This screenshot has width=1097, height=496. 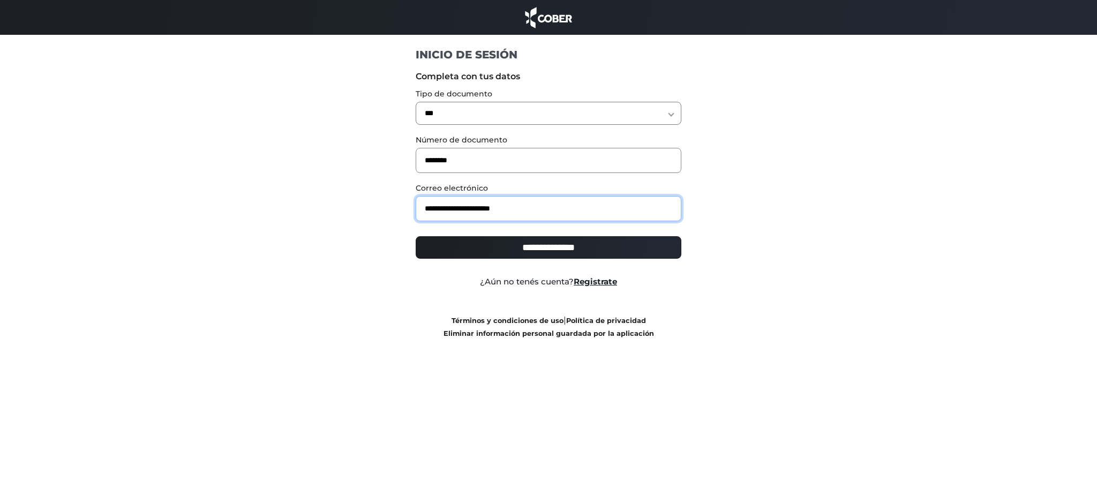 What do you see at coordinates (548, 333) in the screenshot?
I see `a: Eliminar información personal guardada por la aplicación` at bounding box center [548, 333].